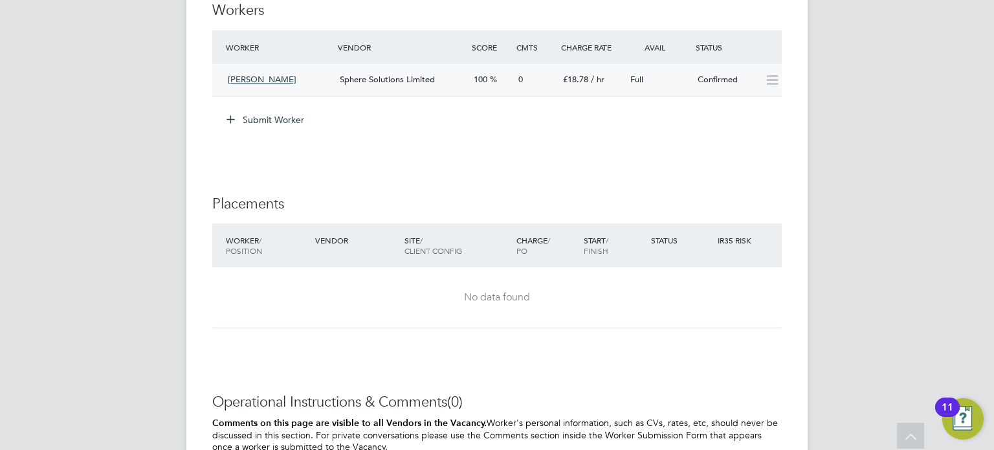  I want to click on div: Charge Rate, so click(591, 47).